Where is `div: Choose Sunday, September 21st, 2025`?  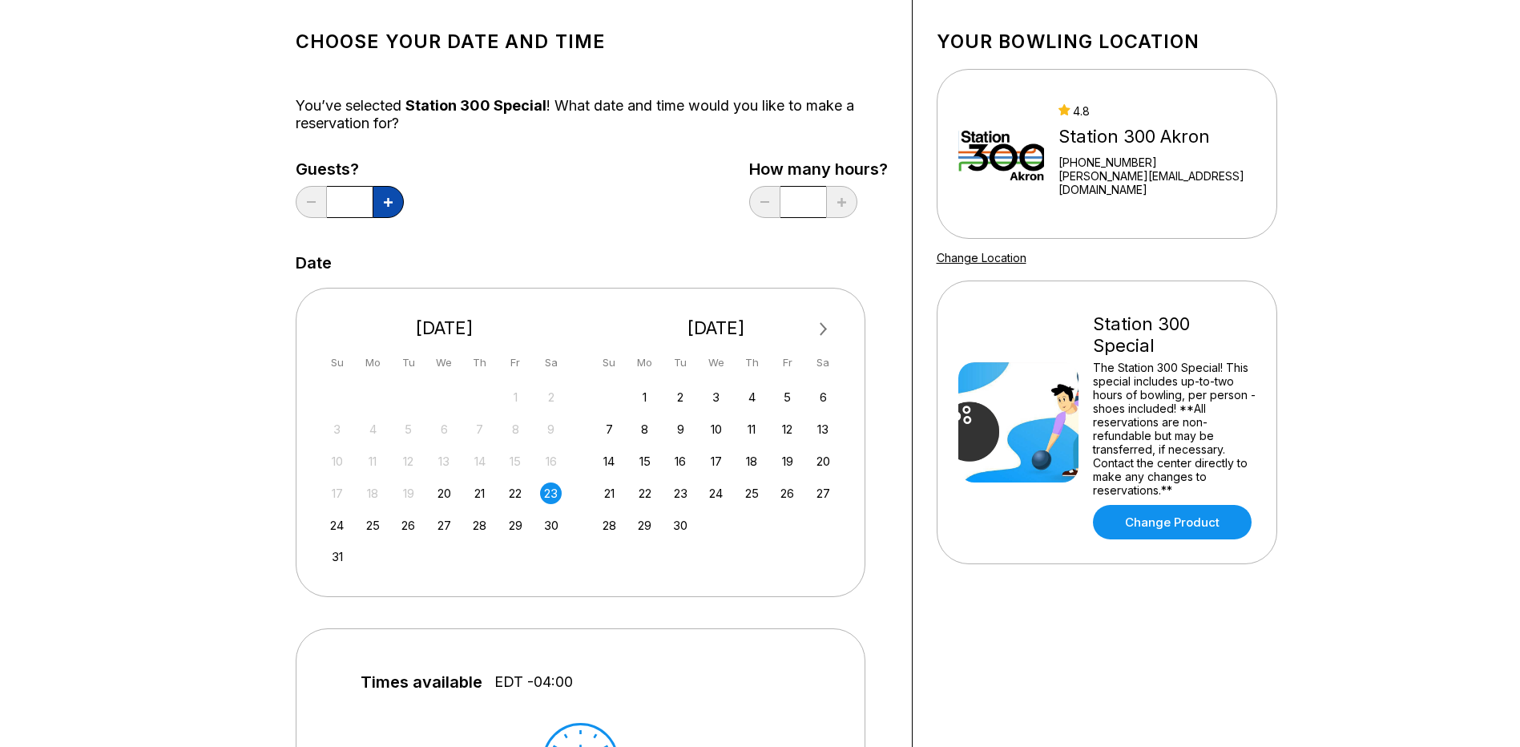 div: Choose Sunday, September 21st, 2025 is located at coordinates (609, 493).